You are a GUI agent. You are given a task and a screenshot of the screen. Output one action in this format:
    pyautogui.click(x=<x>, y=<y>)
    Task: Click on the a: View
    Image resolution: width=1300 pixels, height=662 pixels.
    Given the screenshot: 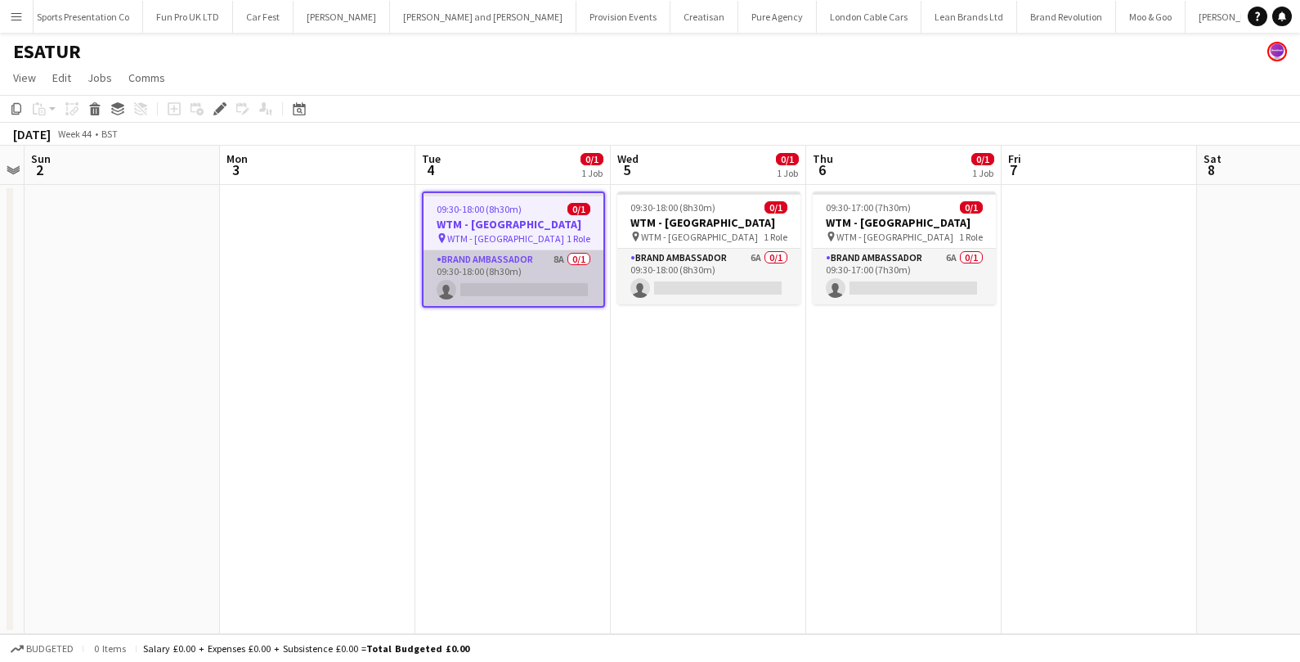 What is the action you would take?
    pyautogui.click(x=25, y=78)
    